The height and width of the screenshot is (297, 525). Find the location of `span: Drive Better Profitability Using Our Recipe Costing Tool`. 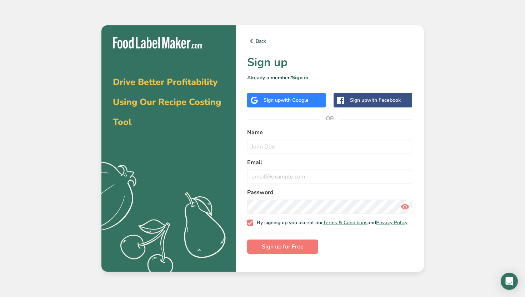

span: Drive Better Profitability Using Our Recipe Costing Tool is located at coordinates (167, 102).